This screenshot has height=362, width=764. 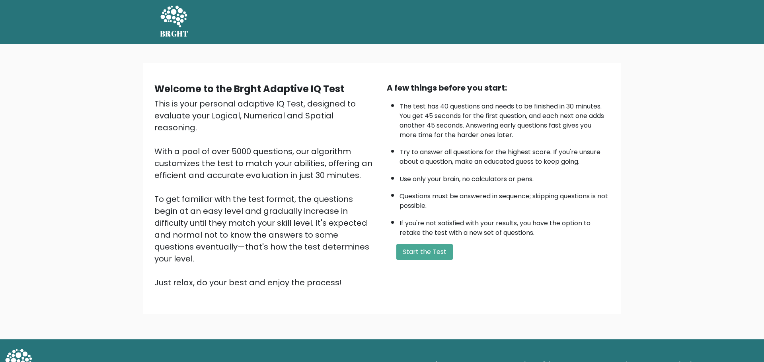 I want to click on h5: BRGHT, so click(x=174, y=34).